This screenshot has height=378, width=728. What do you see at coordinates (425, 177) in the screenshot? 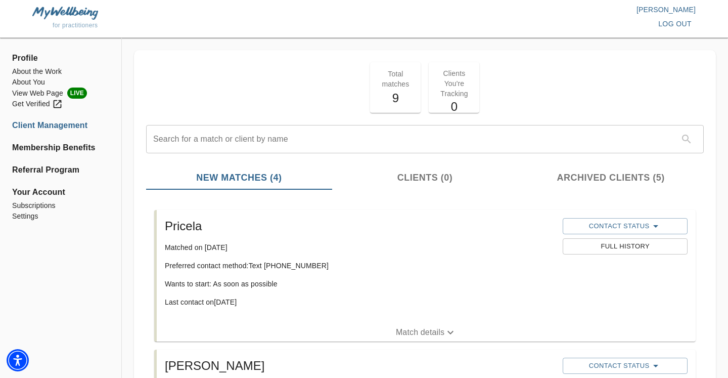
I see `span: Clients (0)` at bounding box center [425, 177].